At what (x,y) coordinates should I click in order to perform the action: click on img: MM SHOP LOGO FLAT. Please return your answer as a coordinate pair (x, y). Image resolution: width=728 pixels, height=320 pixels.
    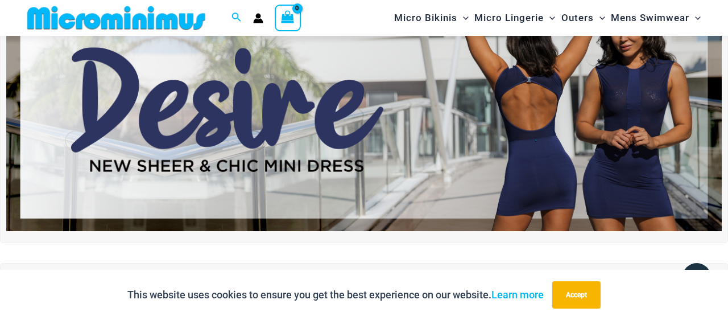
    Looking at the image, I should click on (116, 18).